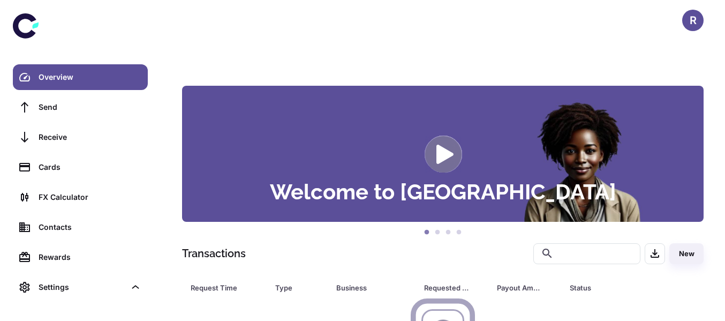 Image resolution: width=725 pixels, height=321 pixels. I want to click on div: Send, so click(90, 107).